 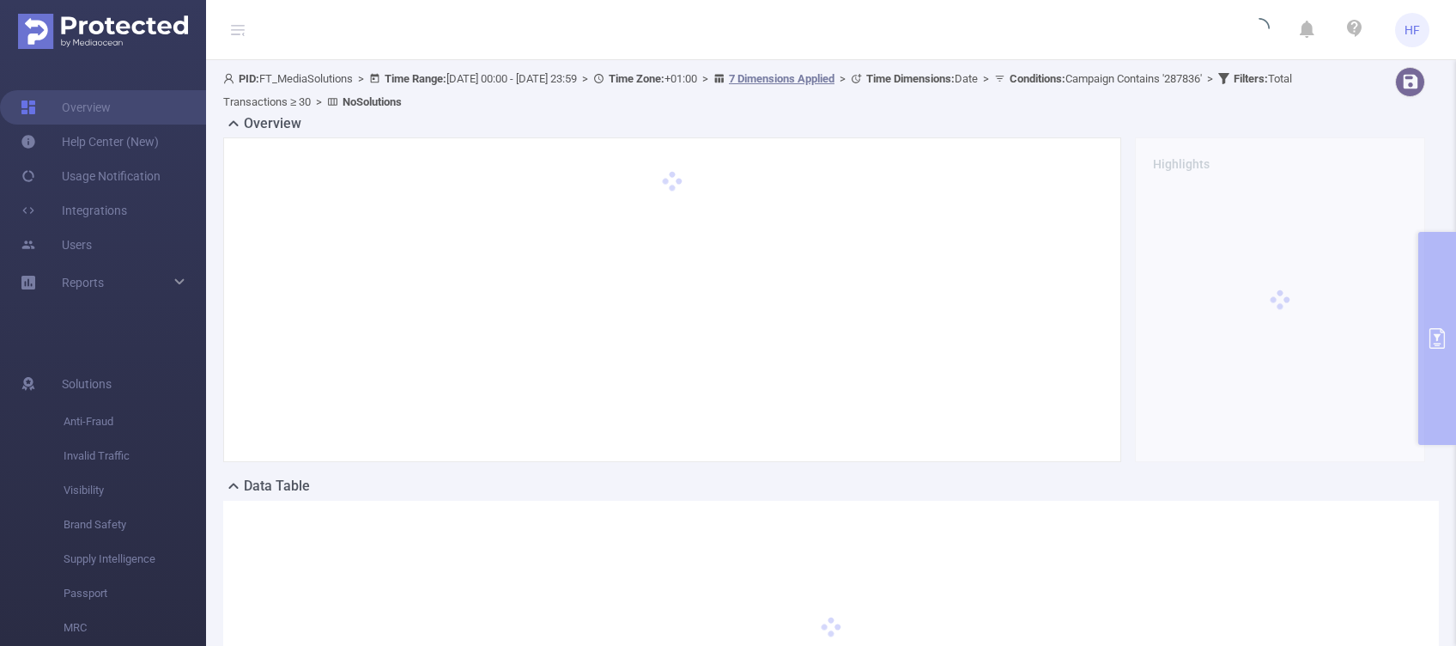 What do you see at coordinates (1251, 78) in the screenshot?
I see `b: Filters :` at bounding box center [1251, 78].